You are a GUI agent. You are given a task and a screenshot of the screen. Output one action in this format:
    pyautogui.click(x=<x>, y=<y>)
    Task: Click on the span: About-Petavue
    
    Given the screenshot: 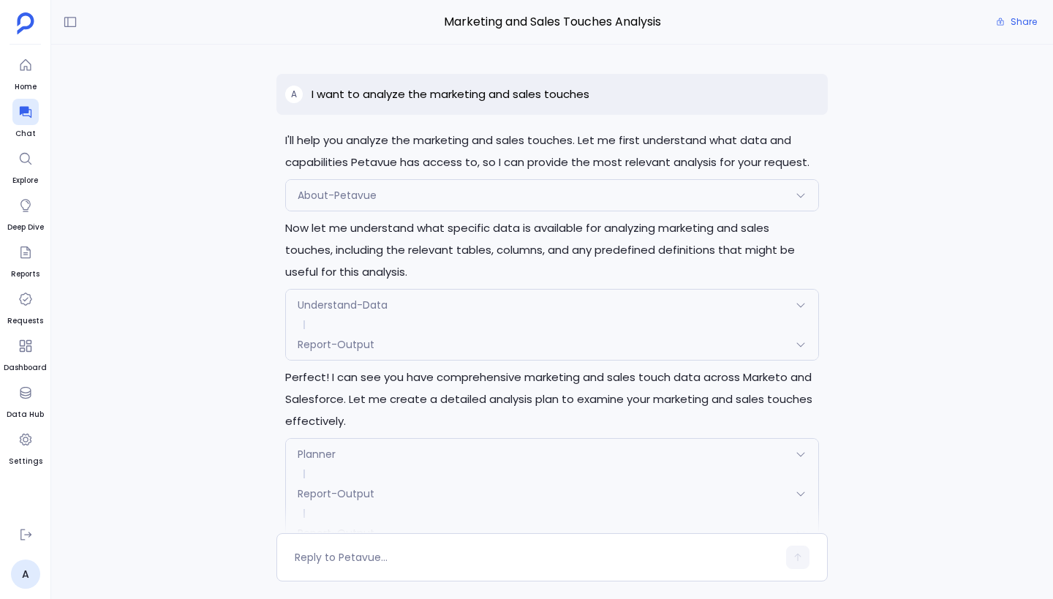 What is the action you would take?
    pyautogui.click(x=337, y=195)
    